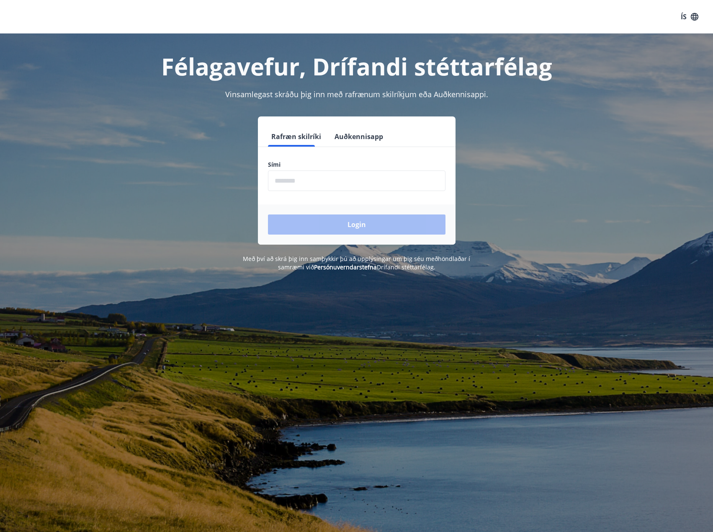 This screenshot has width=713, height=532. What do you see at coordinates (357, 165) in the screenshot?
I see `label: Sími` at bounding box center [357, 165].